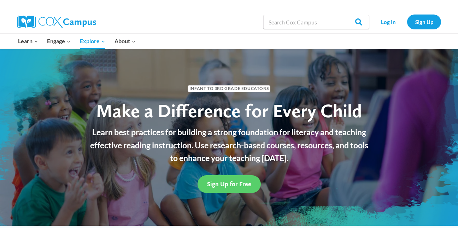 This screenshot has height=228, width=458. I want to click on span: Learn, so click(28, 41).